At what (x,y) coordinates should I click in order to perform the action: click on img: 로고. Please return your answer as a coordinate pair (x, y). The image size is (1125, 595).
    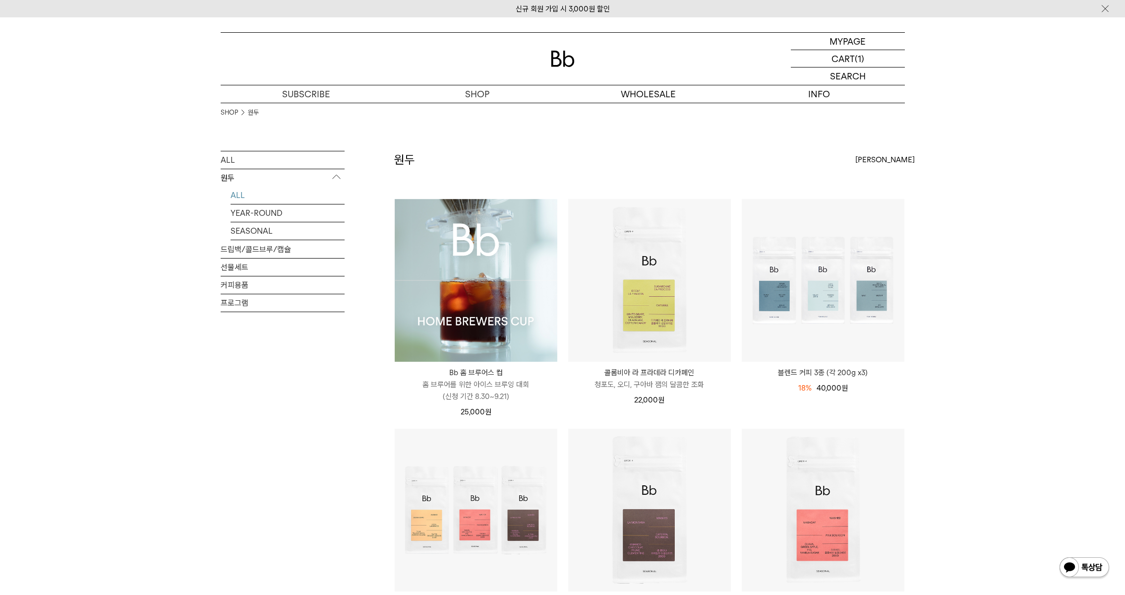
    Looking at the image, I should click on (563, 59).